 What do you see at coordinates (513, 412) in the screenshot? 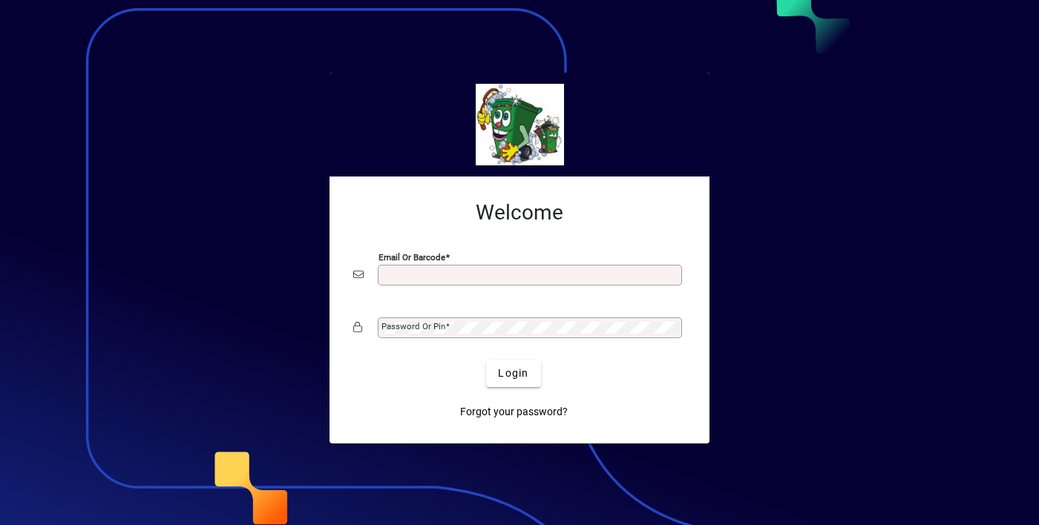
I see `span: Forgot your password?` at bounding box center [513, 412].